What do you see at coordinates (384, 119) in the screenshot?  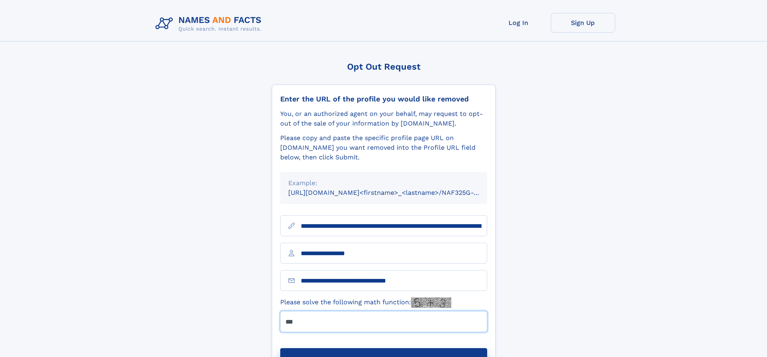 I see `div: You, or an authorized agent on your behalf, may request to opt-out of the sale of your informatio...` at bounding box center [384, 119].